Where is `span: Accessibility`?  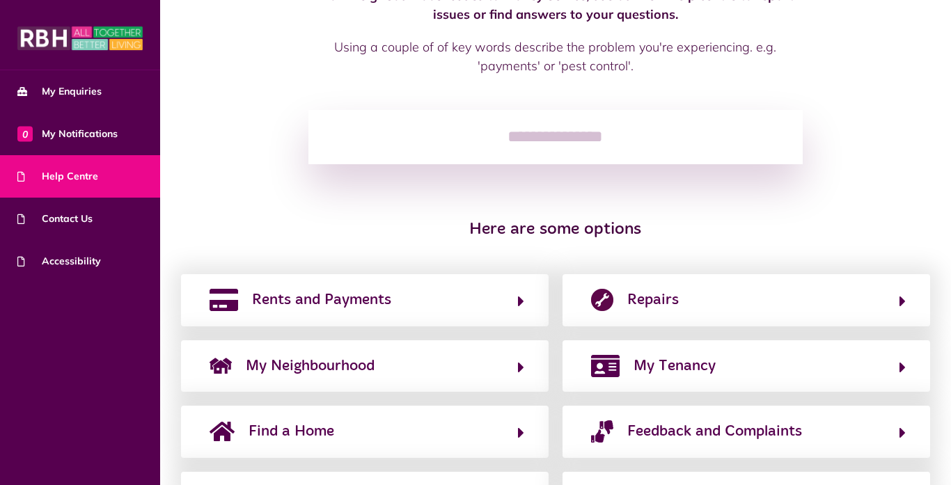 span: Accessibility is located at coordinates (59, 261).